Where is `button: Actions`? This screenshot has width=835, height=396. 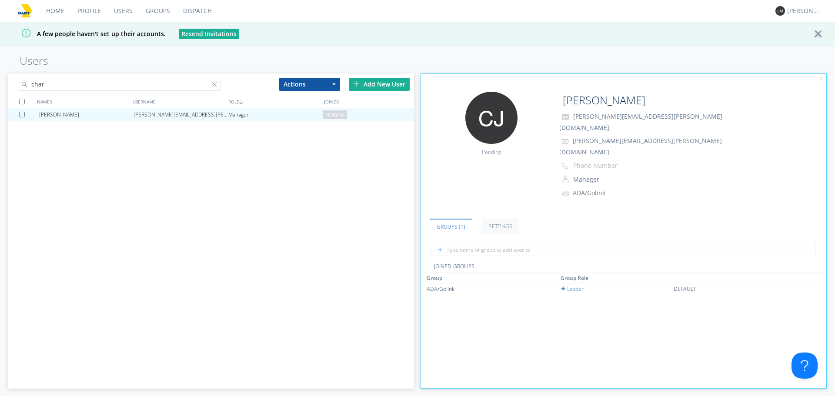 button: Actions is located at coordinates (310, 84).